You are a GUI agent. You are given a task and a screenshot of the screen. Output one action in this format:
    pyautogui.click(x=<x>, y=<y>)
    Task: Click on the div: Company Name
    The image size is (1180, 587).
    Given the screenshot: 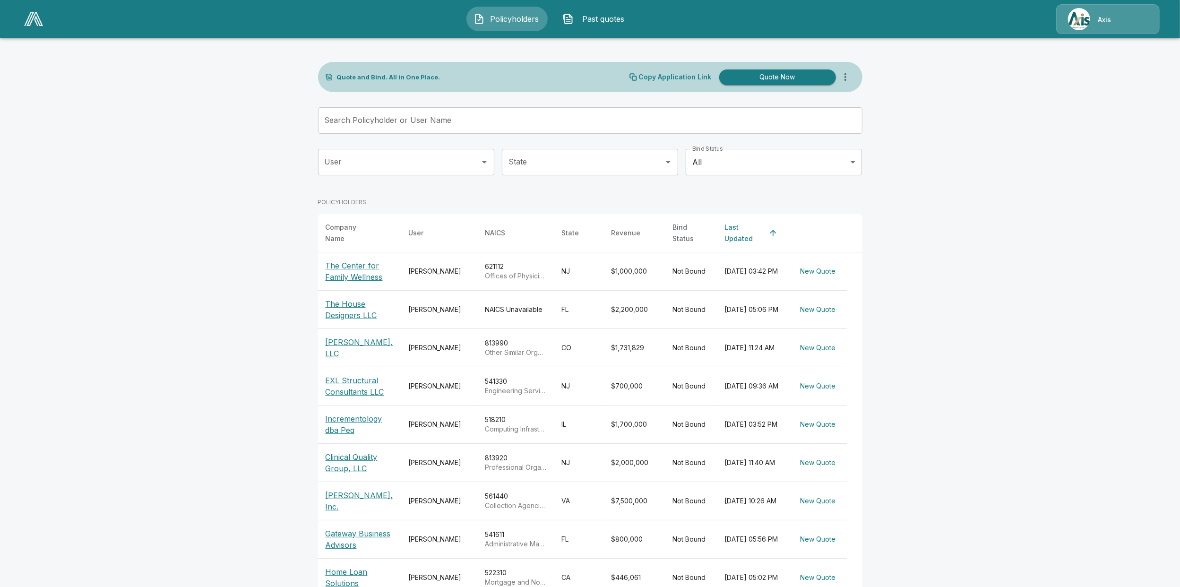 What is the action you would take?
    pyautogui.click(x=351, y=233)
    